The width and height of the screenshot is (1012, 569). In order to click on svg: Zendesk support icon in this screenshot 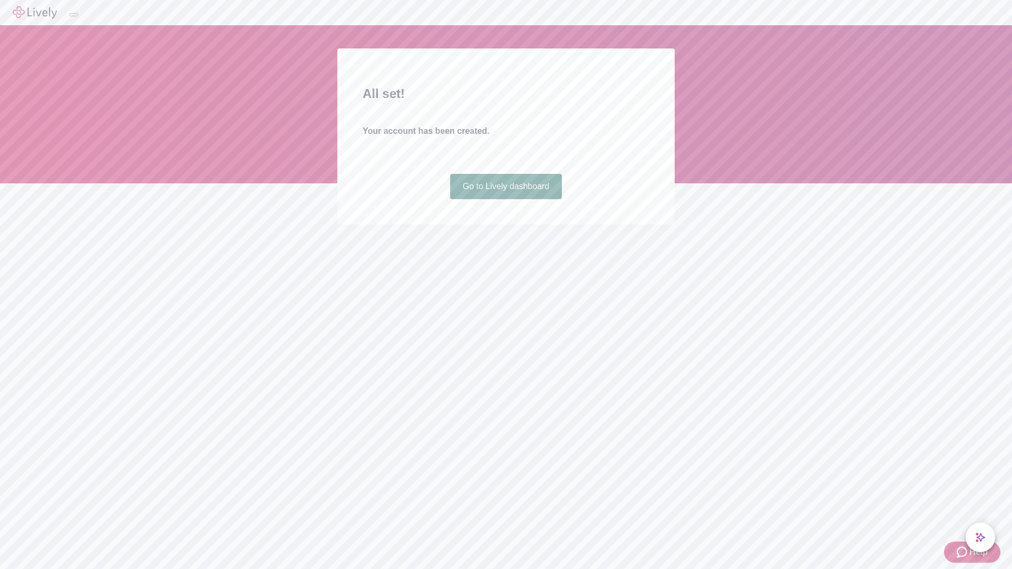, I will do `click(963, 552)`.